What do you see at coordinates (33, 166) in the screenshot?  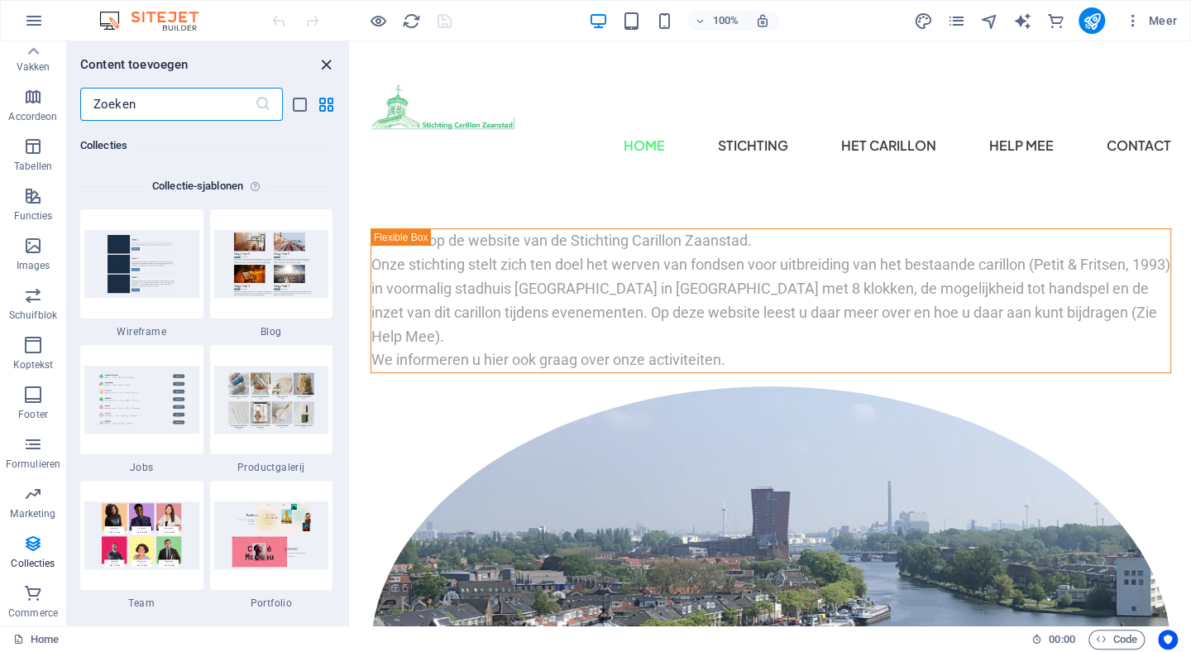 I see `p: Tabellen` at bounding box center [33, 166].